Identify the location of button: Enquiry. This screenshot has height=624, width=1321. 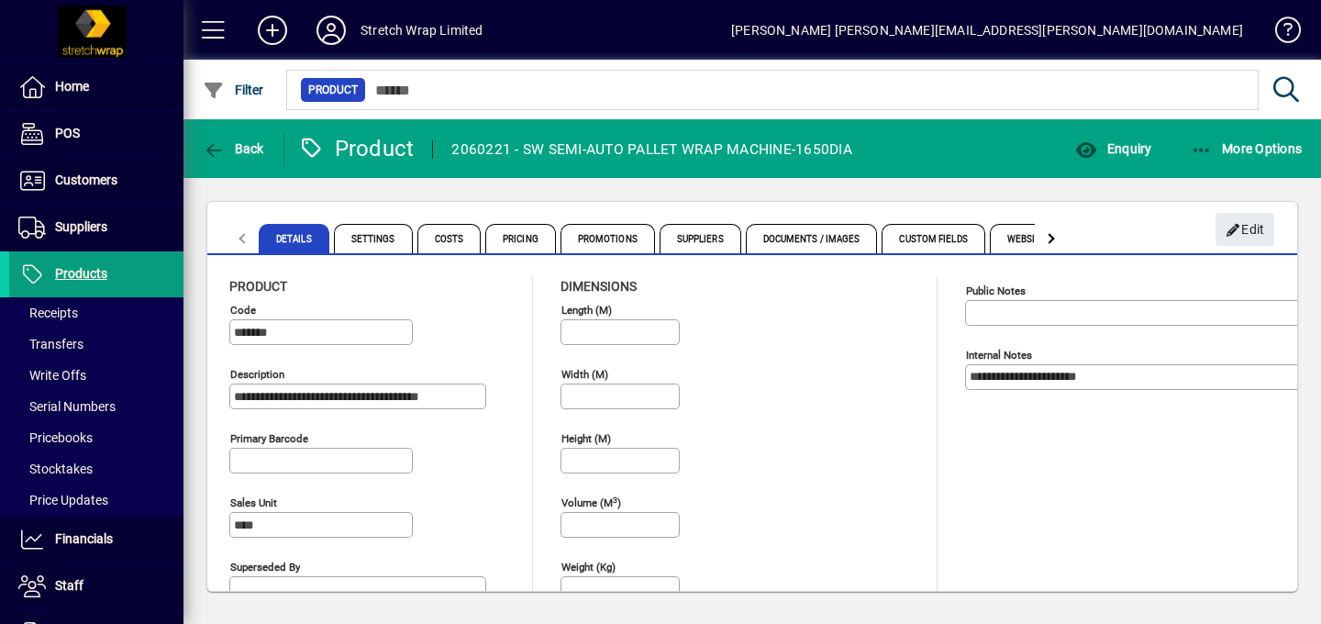
(1113, 149).